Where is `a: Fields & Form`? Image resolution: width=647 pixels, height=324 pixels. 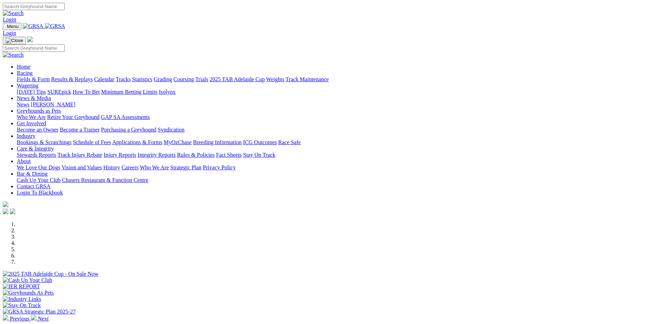 a: Fields & Form is located at coordinates (33, 79).